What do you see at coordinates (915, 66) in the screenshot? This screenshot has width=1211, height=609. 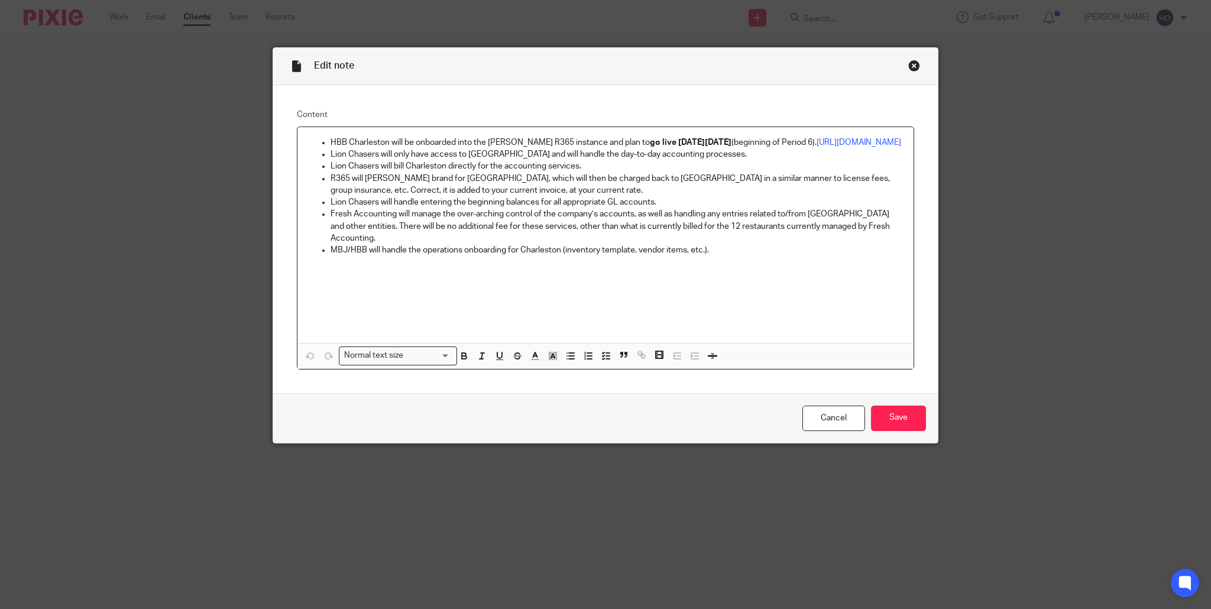 I see `div: Close this dialog window` at bounding box center [915, 66].